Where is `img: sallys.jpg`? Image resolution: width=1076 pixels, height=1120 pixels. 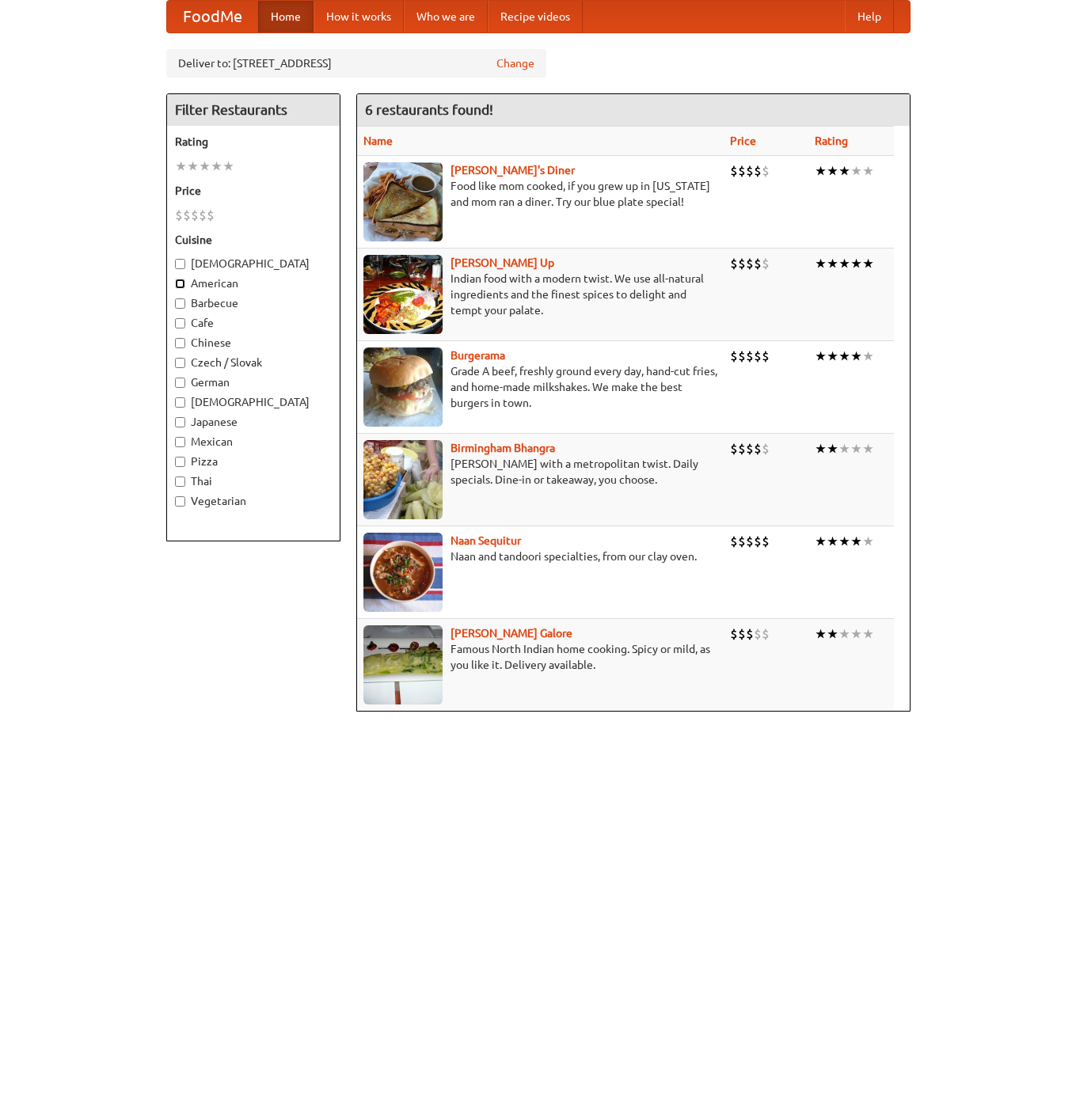 img: sallys.jpg is located at coordinates (403, 201).